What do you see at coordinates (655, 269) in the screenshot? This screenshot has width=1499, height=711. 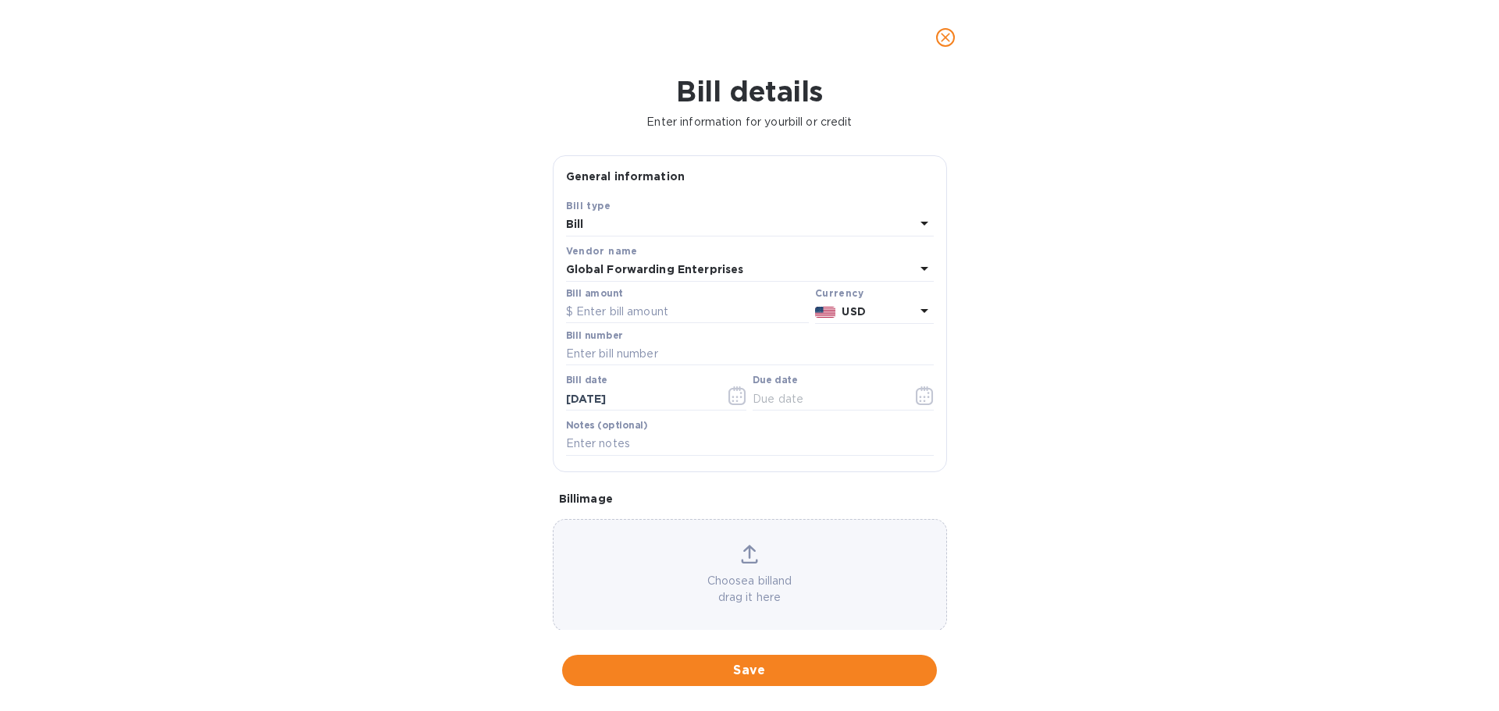 I see `b: Global Forwarding Enterprises` at bounding box center [655, 269].